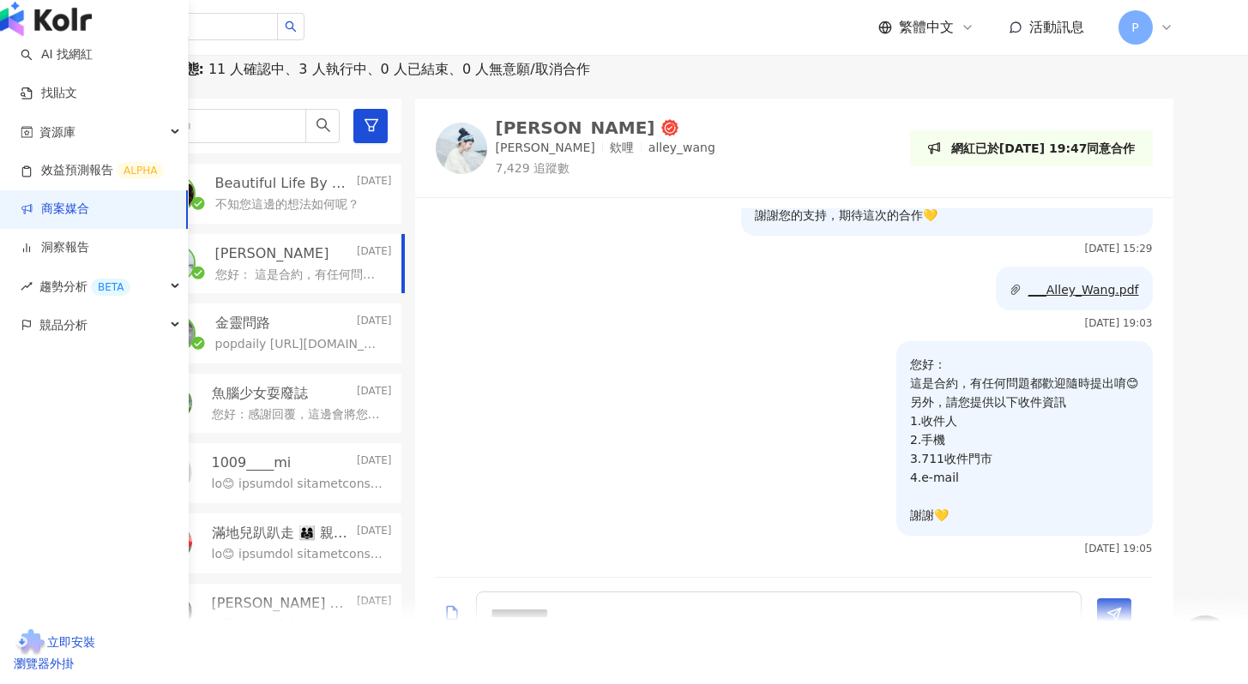 This screenshot has width=1248, height=684. Describe the element at coordinates (260, 394) in the screenshot. I see `p: 魚腦少女耍廢誌` at that location.